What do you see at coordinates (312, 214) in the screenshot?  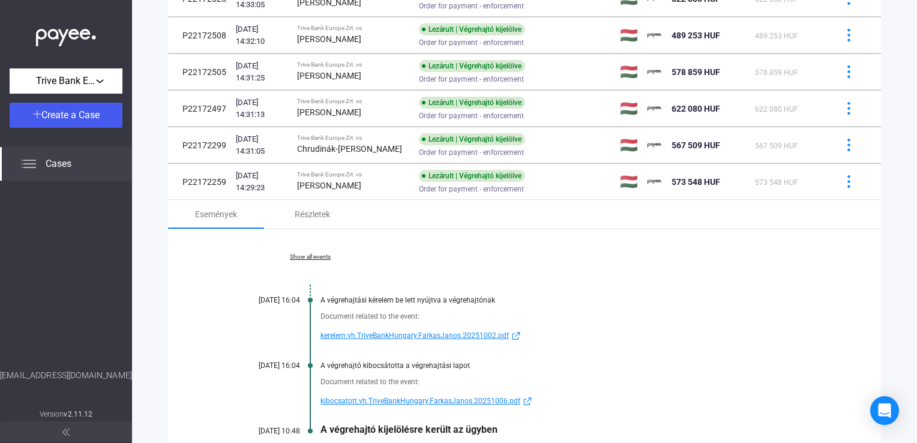 I see `div: Részletek` at bounding box center [312, 214].